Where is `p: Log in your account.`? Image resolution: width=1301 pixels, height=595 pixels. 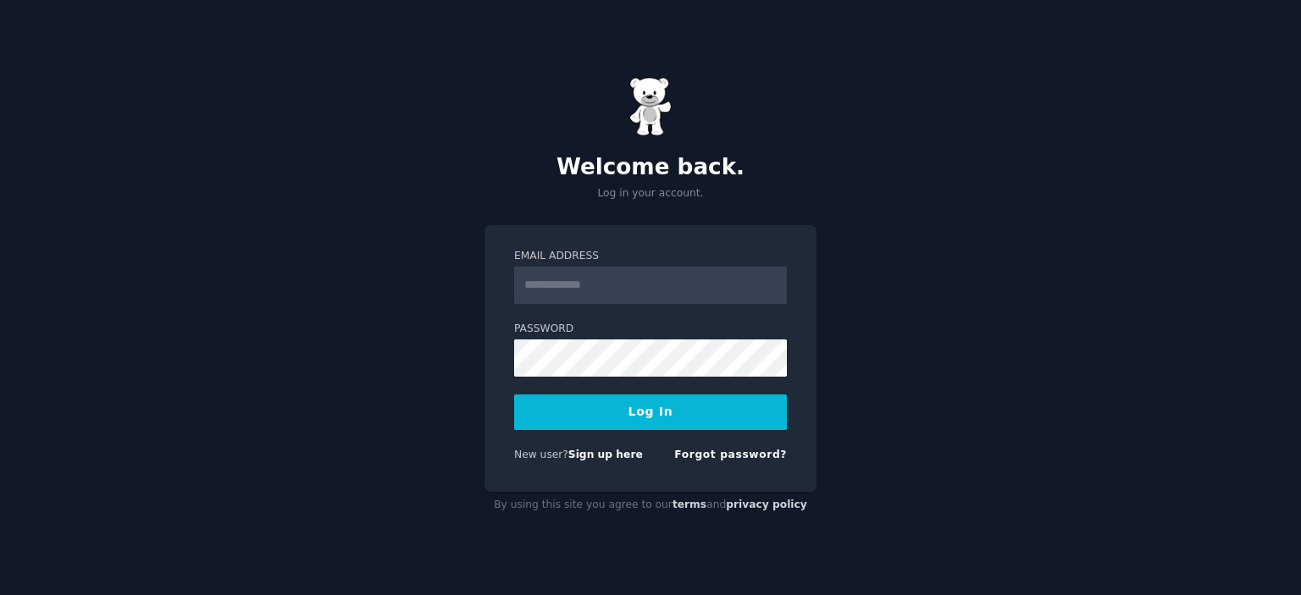 p: Log in your account. is located at coordinates (650, 194).